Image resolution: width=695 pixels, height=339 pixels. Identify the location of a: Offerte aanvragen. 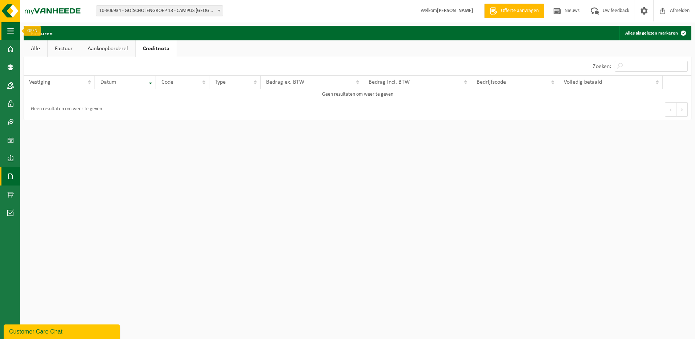
(514, 11).